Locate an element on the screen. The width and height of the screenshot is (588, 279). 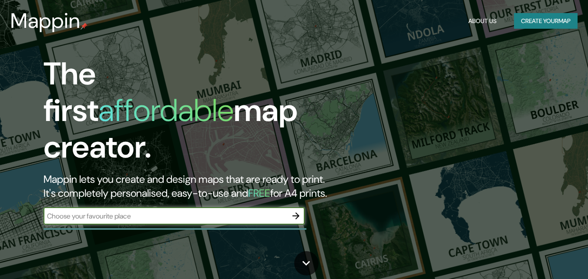
h1: The first map creator. is located at coordinates (191, 114).